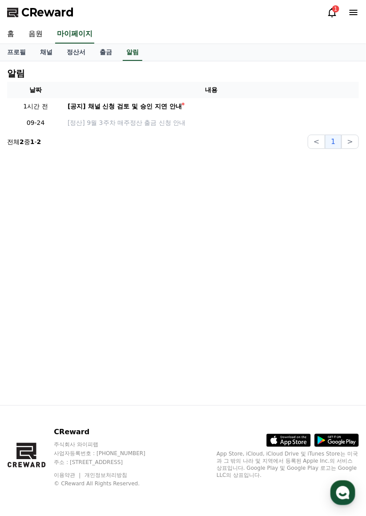  I want to click on a: 출금, so click(106, 52).